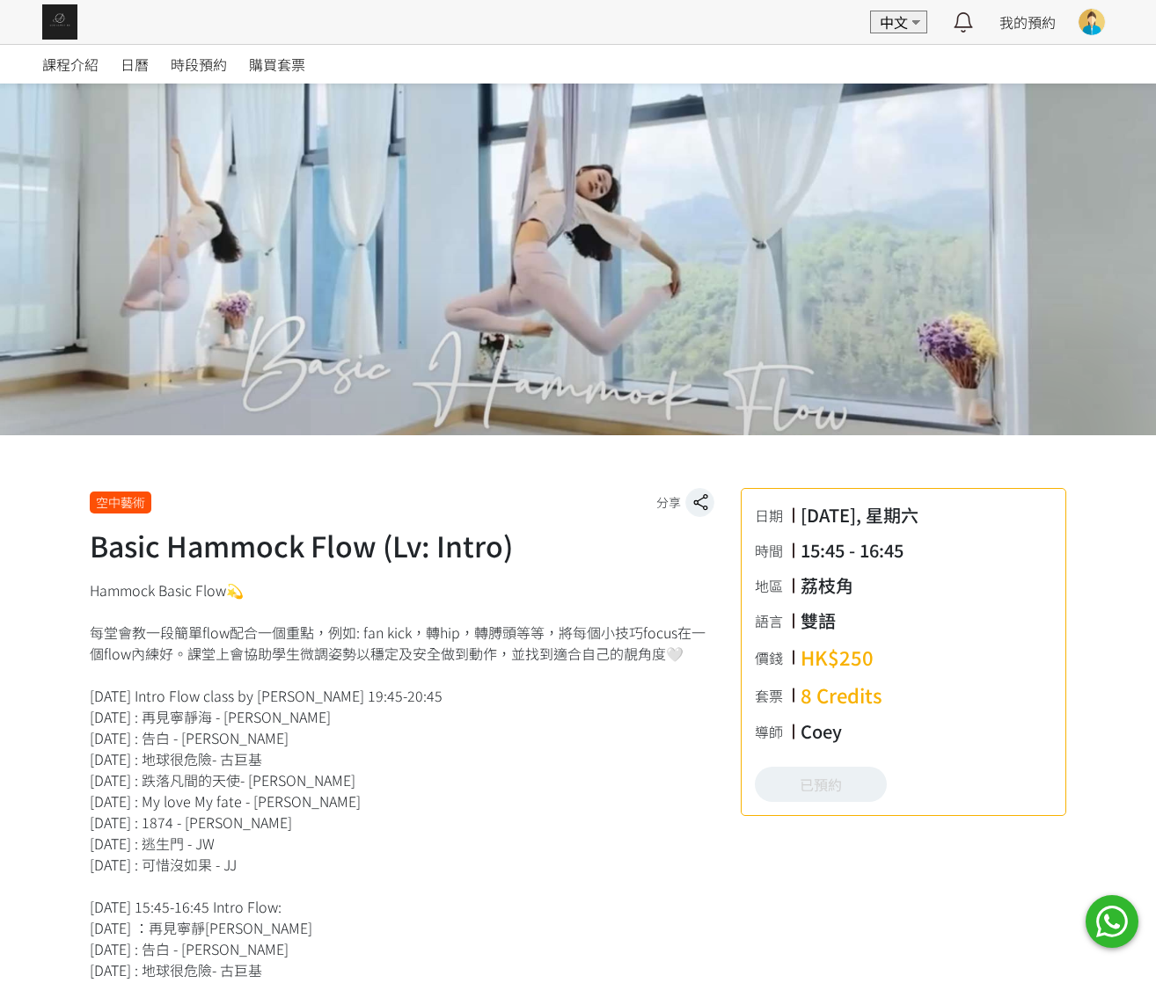 Image resolution: width=1156 pixels, height=983 pixels. What do you see at coordinates (836, 657) in the screenshot?
I see `div: HK$250` at bounding box center [836, 657].